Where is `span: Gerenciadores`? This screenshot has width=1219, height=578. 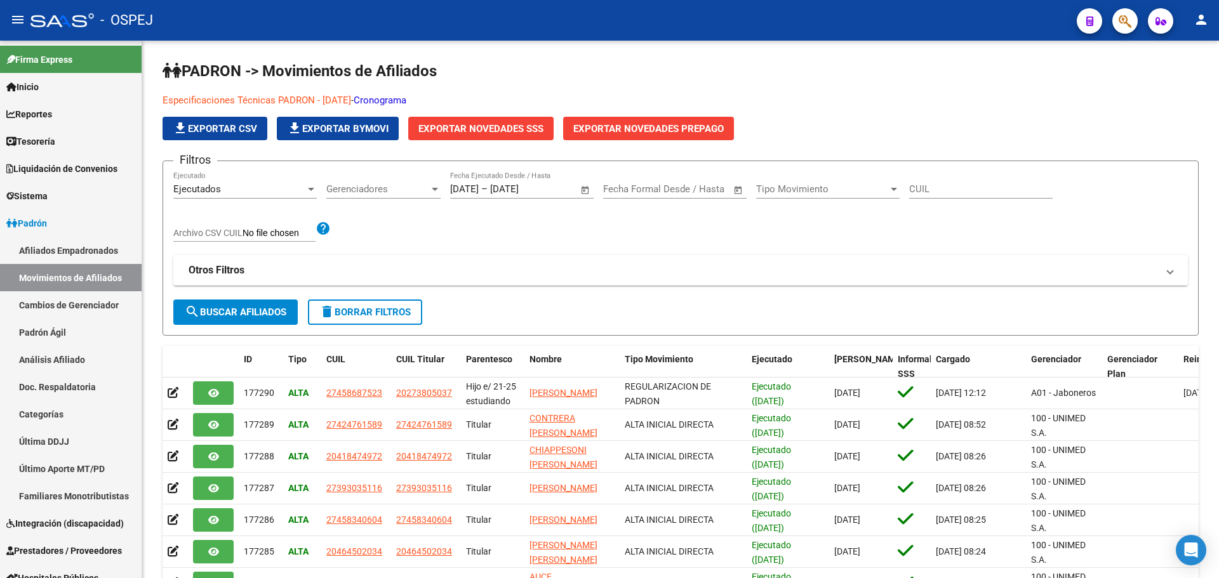
span: Gerenciadores is located at coordinates (378, 189).